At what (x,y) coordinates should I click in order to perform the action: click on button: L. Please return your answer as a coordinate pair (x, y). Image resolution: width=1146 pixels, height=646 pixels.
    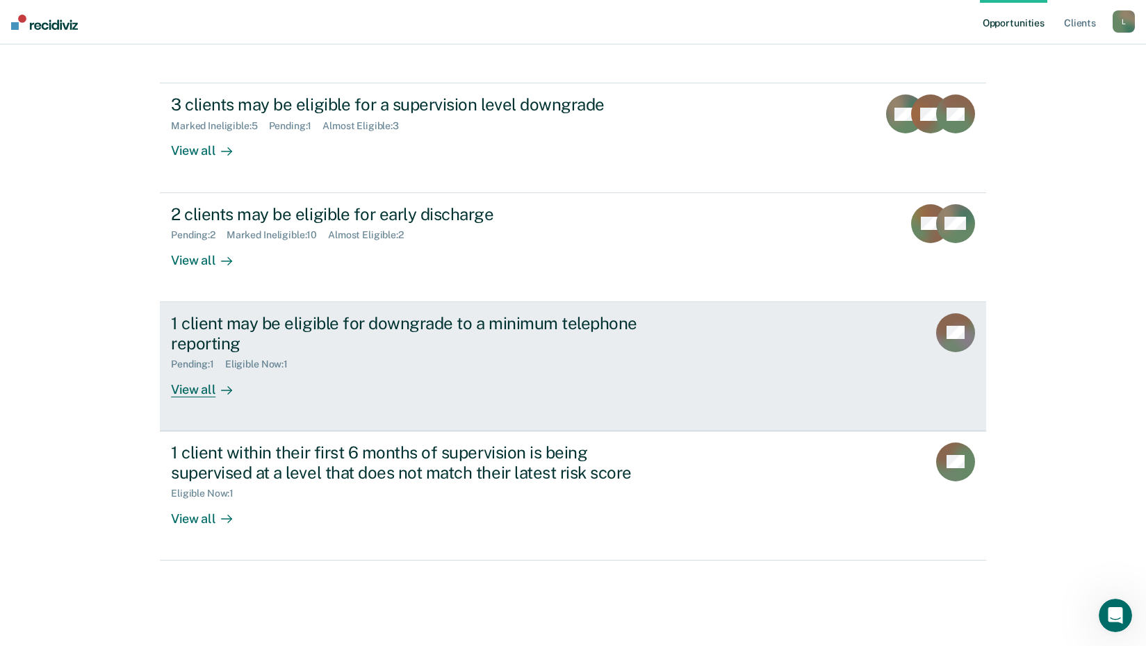
    Looking at the image, I should click on (1124, 22).